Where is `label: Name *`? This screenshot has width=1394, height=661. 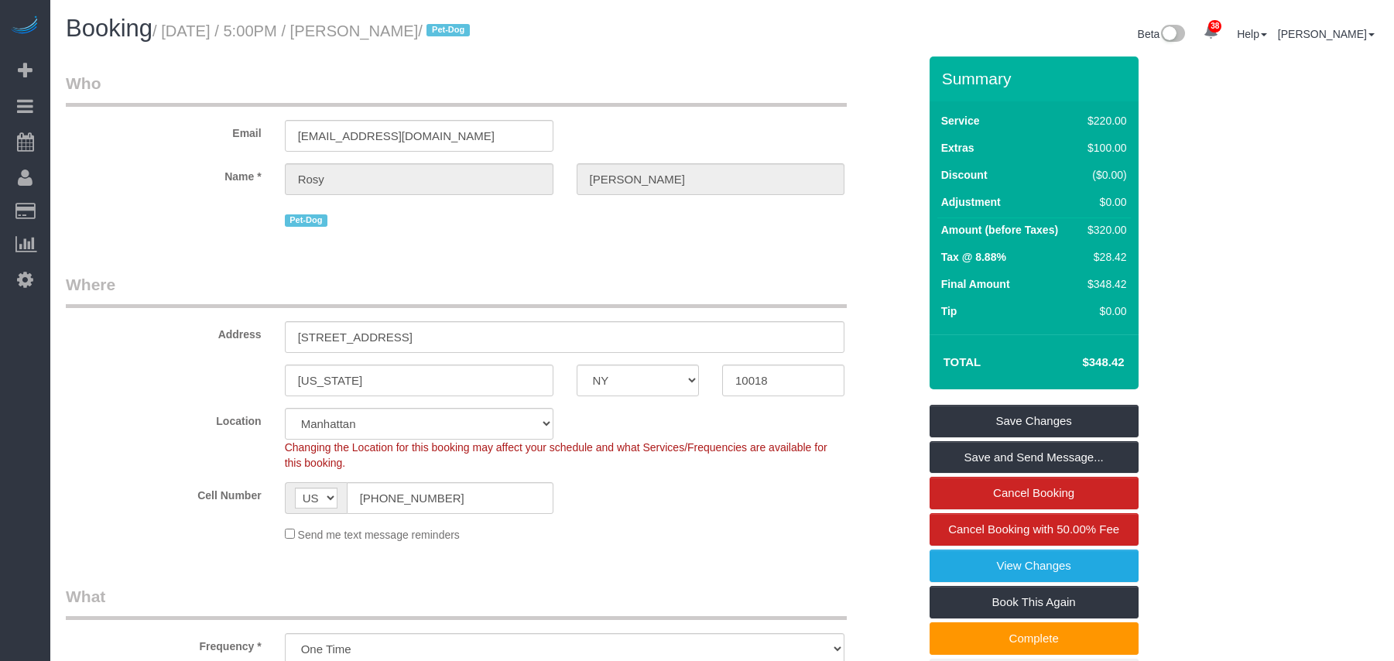 label: Name * is located at coordinates (163, 173).